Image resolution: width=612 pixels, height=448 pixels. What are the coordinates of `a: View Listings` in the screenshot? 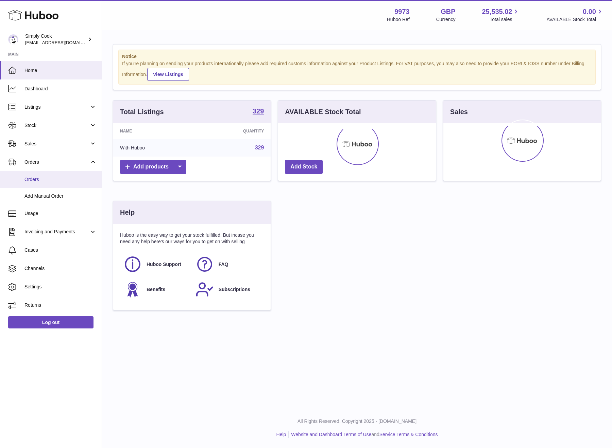 It's located at (168, 74).